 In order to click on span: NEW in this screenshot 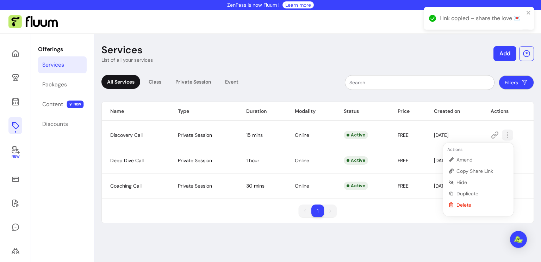, I will do `click(75, 104)`.